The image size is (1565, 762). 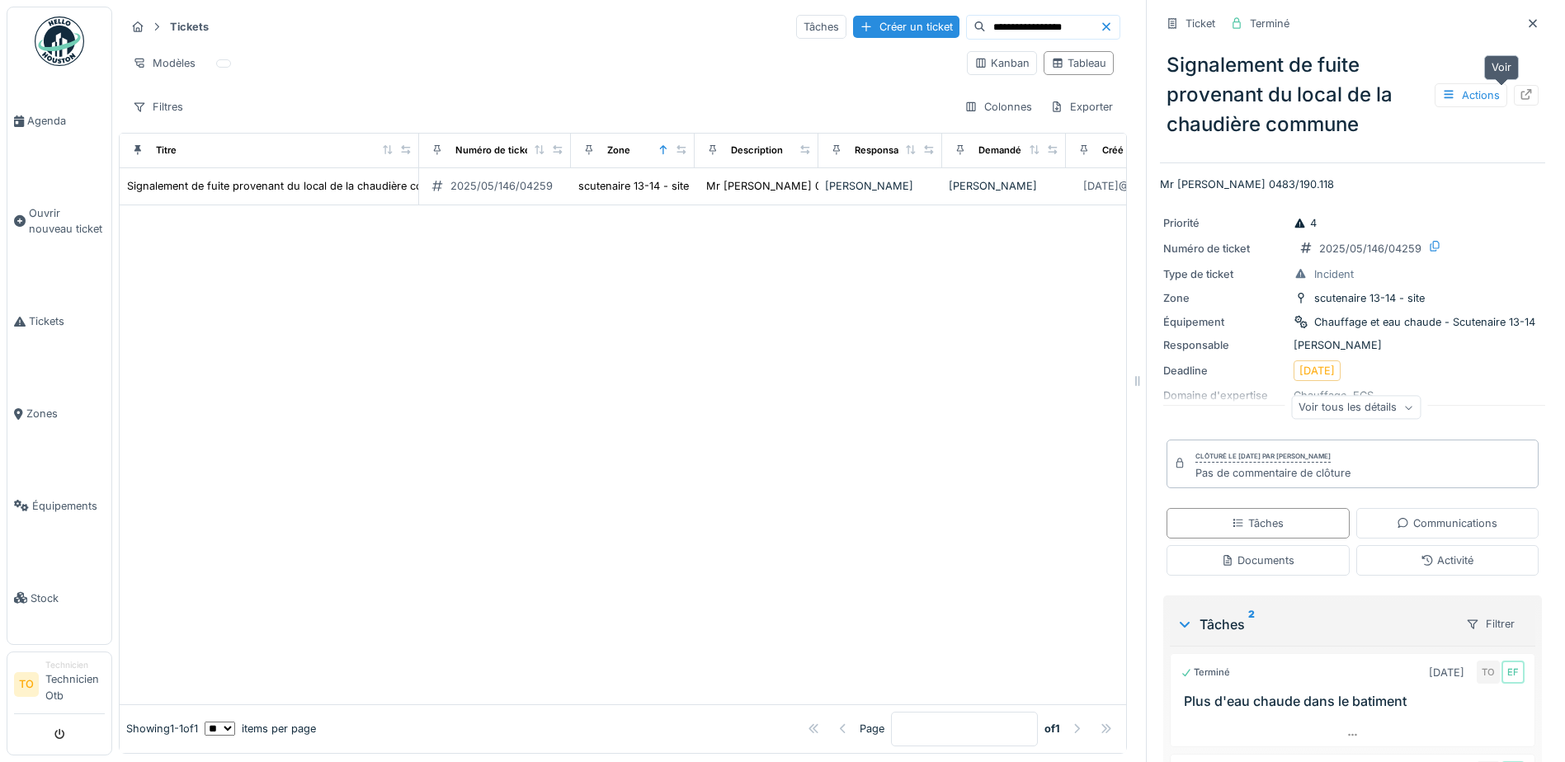 What do you see at coordinates (1225, 322) in the screenshot?
I see `div: Équipement` at bounding box center [1225, 322].